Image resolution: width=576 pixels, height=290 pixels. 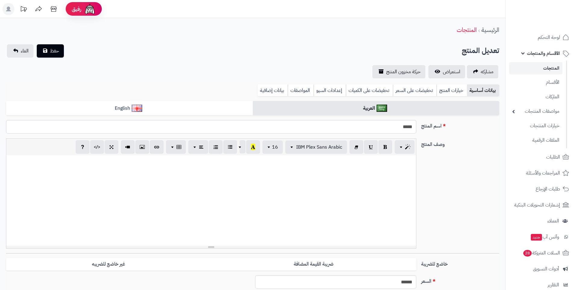 What do you see at coordinates (549, 37) in the screenshot?
I see `span: لوحة التحكم` at bounding box center [549, 37].